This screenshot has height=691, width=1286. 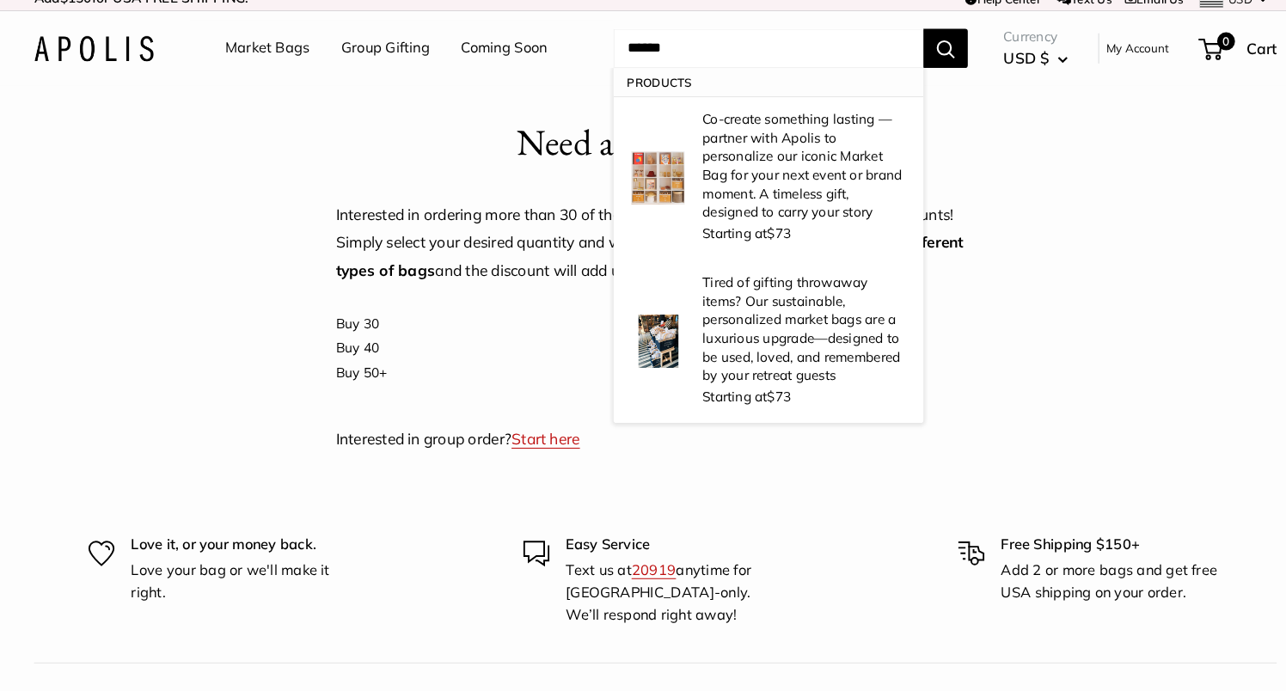 What do you see at coordinates (1231, 60) in the screenshot?
I see `span: Cart` at bounding box center [1231, 60].